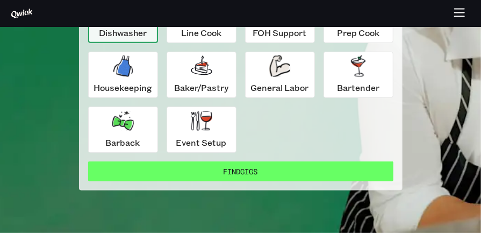  Describe the element at coordinates (202, 130) in the screenshot. I see `button: Event Setup` at that location.